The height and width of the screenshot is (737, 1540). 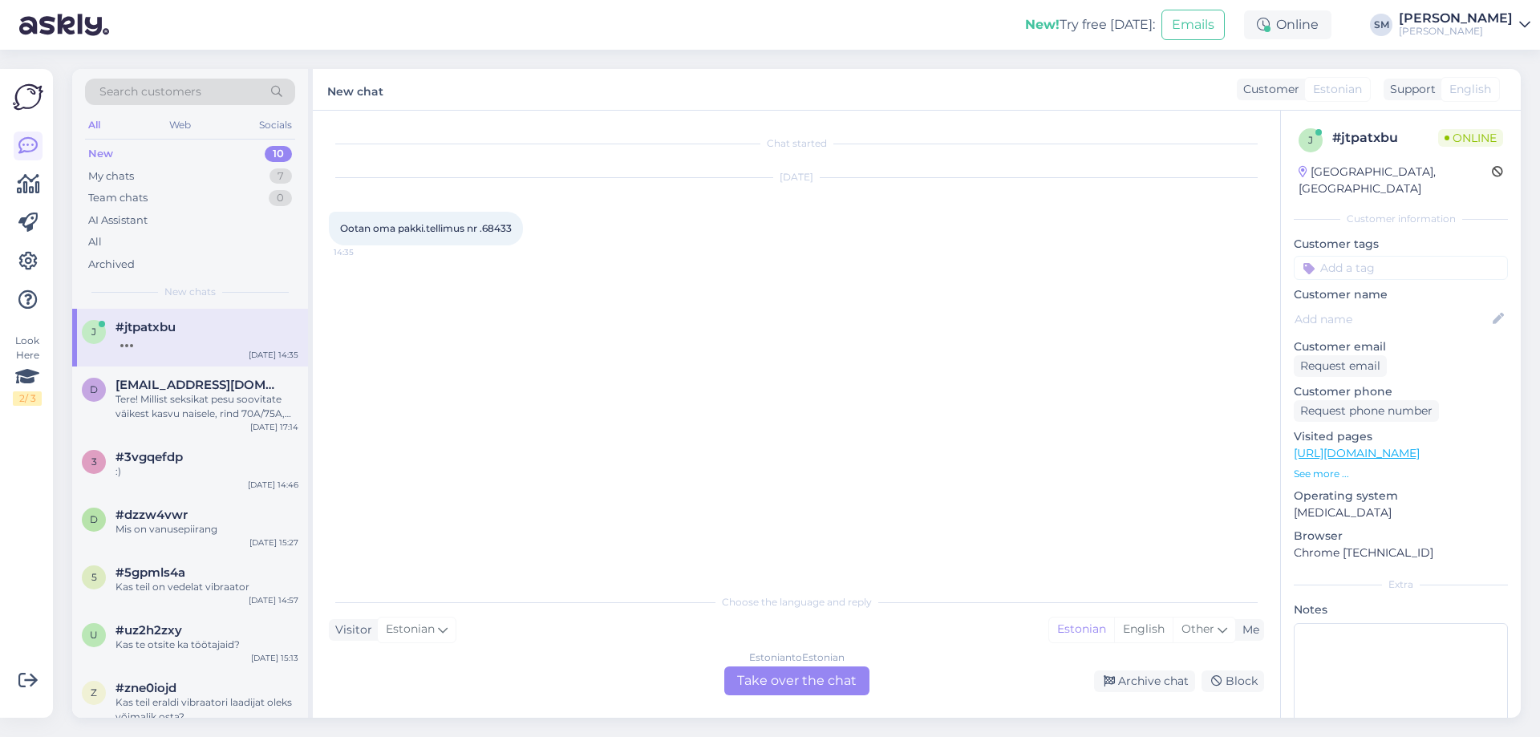 I want to click on span: Online, so click(x=1471, y=138).